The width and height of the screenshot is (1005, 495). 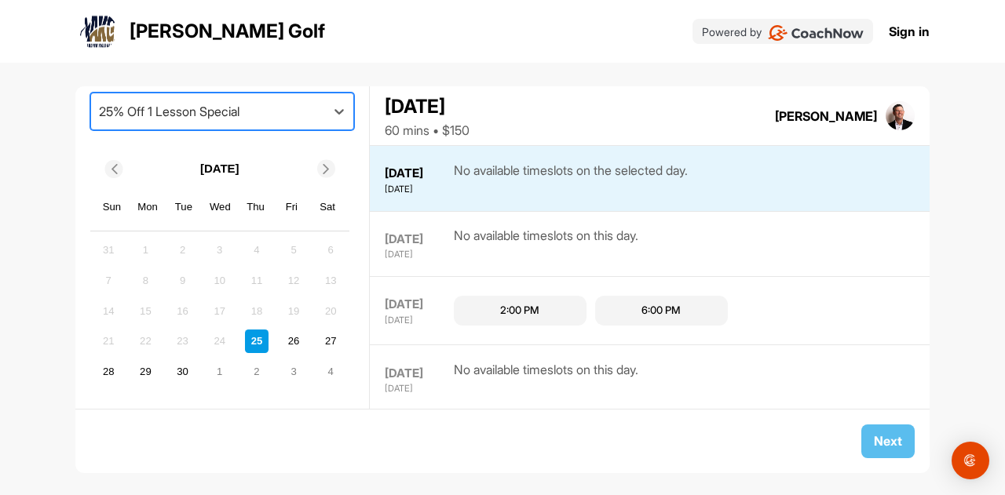 I want to click on div: Choose Friday, September 26th, 2025, so click(x=294, y=342).